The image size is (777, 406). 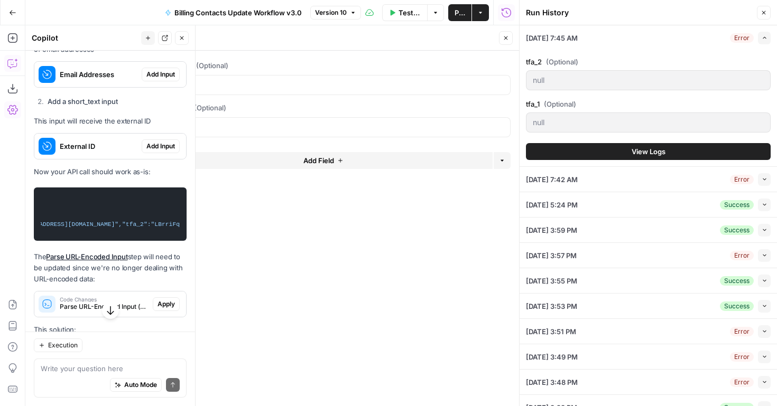 What do you see at coordinates (233, 13) in the screenshot?
I see `button: Billing Contacts Update Workflow v3.0` at bounding box center [233, 13].